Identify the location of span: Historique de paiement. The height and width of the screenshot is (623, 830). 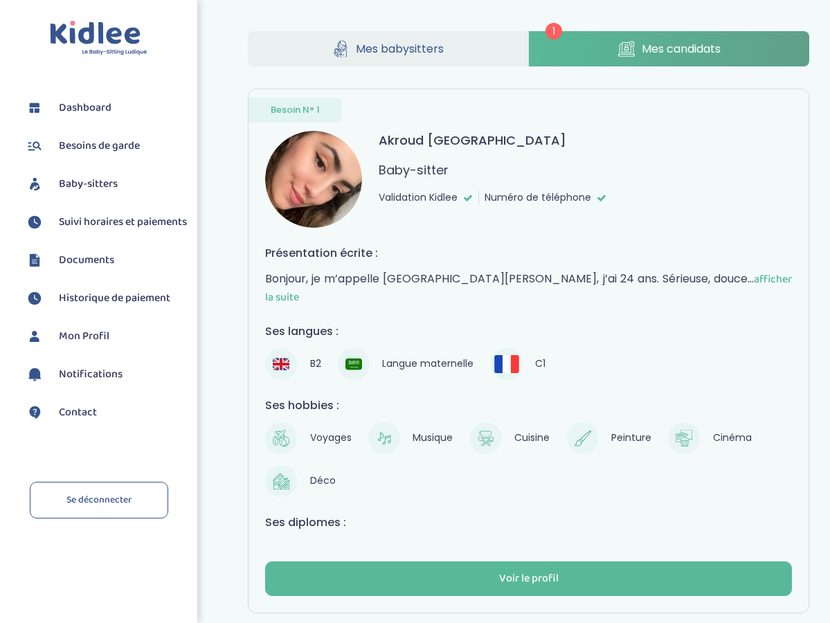
(114, 298).